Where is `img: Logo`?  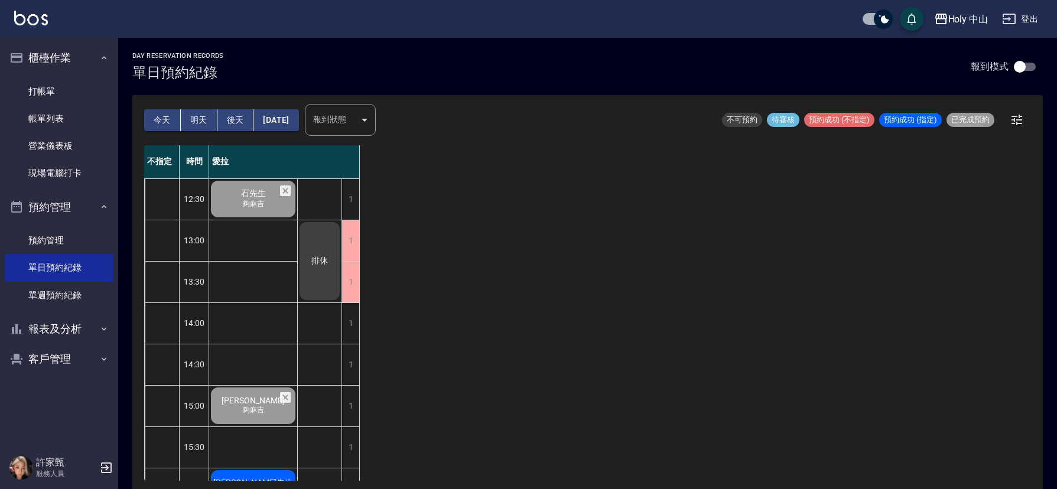 img: Logo is located at coordinates (31, 18).